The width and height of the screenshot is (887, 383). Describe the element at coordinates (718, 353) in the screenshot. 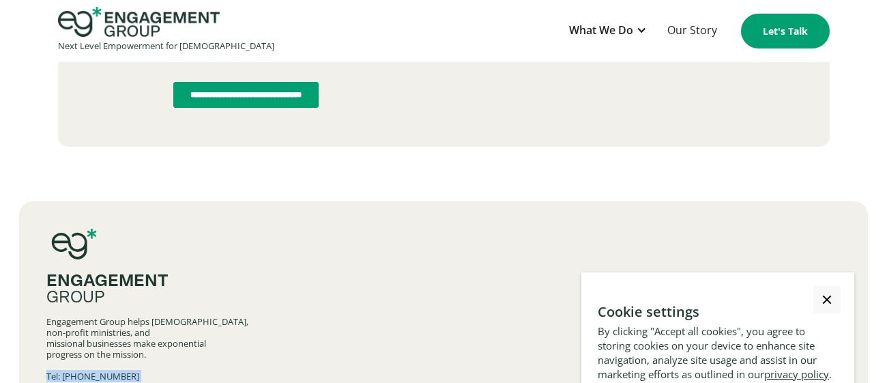

I see `div: By clicking "Accept all cookies", you agree to storing cookies on your device to enhance site nav...` at that location.